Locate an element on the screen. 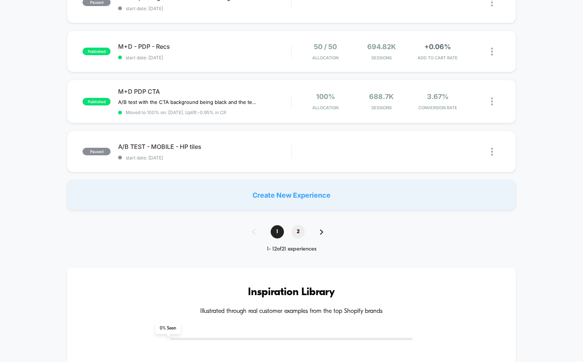 This screenshot has height=362, width=583. span: 3.67% is located at coordinates (437, 96).